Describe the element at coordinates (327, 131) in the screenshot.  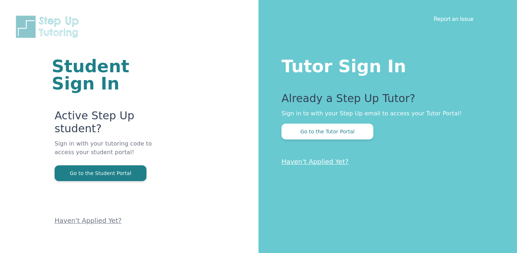
I see `a: Go to the Tutor Portal` at that location.